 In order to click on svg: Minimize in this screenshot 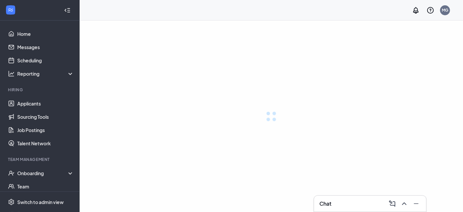, I will do `click(417, 204)`.